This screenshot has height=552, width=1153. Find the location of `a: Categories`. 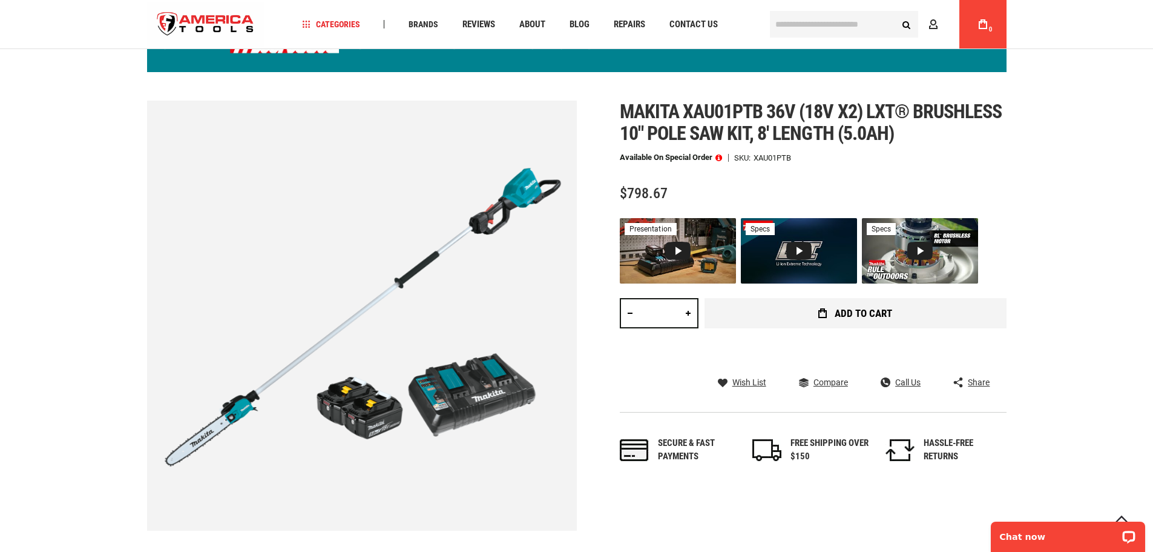

a: Categories is located at coordinates (331, 24).